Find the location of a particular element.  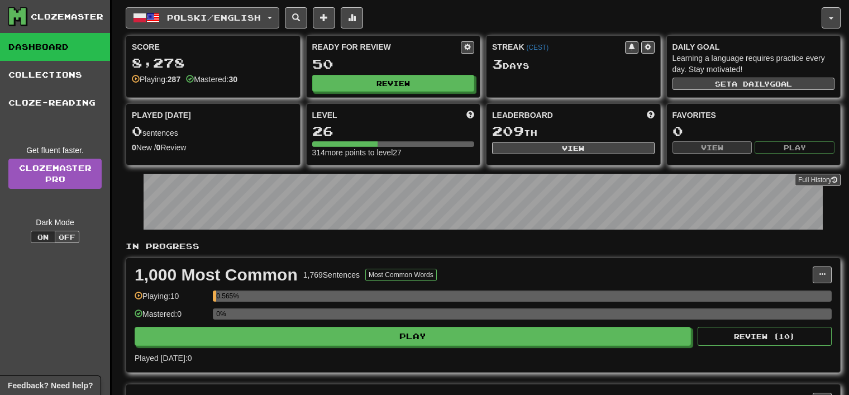

div: Learning a language requires practice every day. Stay motivated! is located at coordinates (753, 64).